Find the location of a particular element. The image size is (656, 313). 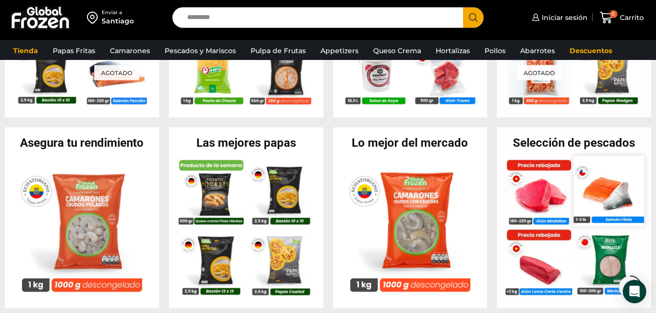

span: 0 is located at coordinates (613, 14).